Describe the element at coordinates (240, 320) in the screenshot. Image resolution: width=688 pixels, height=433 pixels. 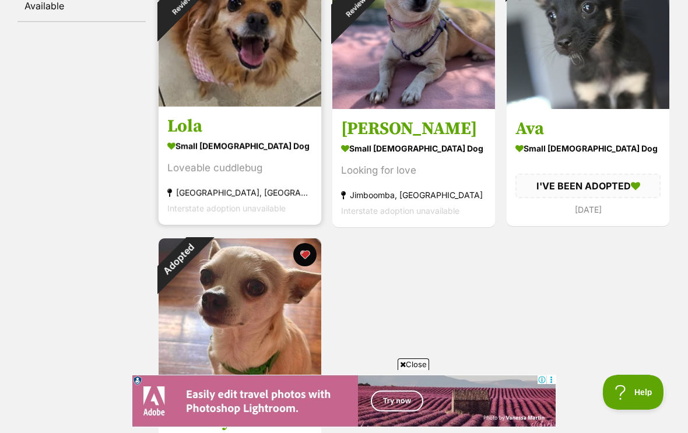
I see `img: Cowboy` at that location.